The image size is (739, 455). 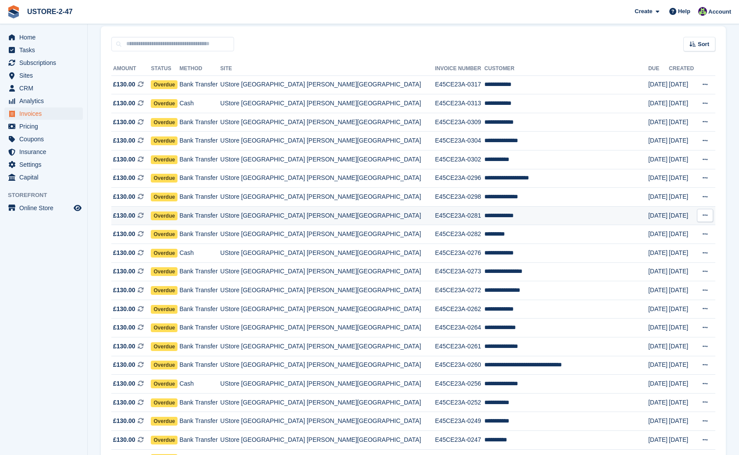 I want to click on td: E45CE23A-0302, so click(x=459, y=160).